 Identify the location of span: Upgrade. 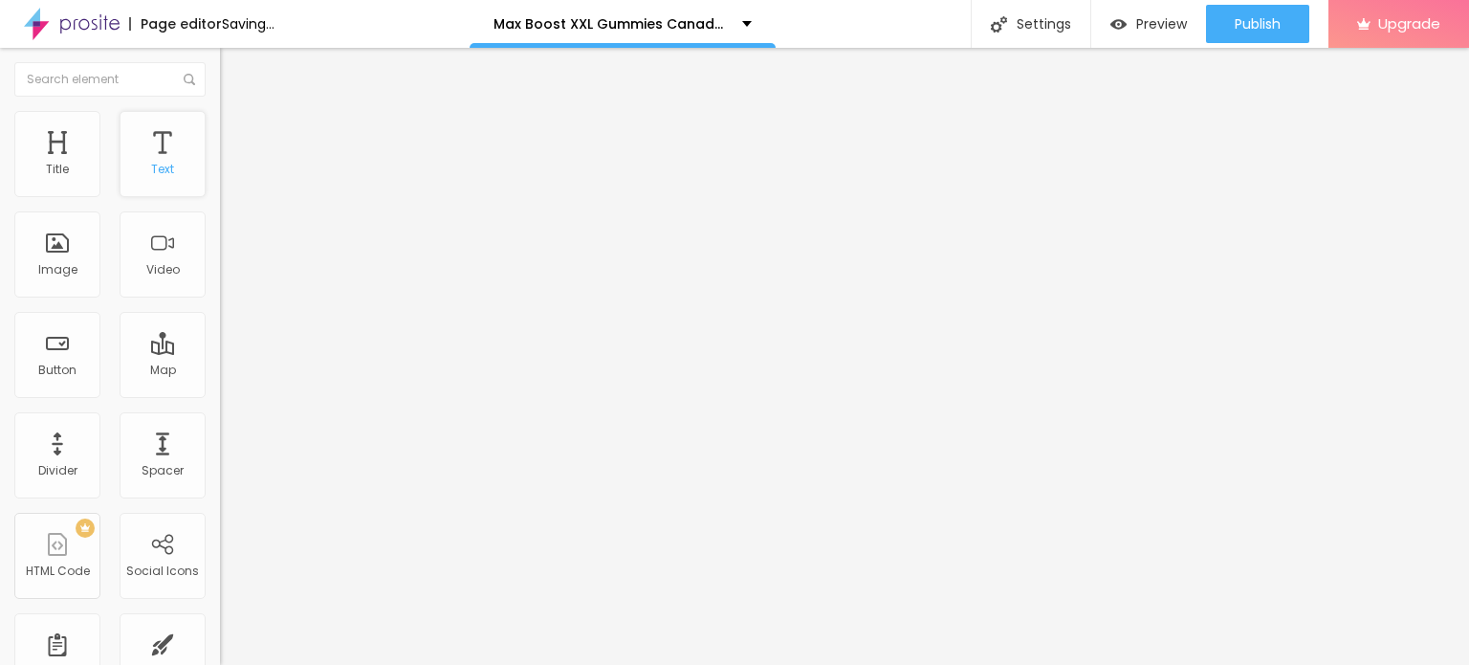
(1409, 23).